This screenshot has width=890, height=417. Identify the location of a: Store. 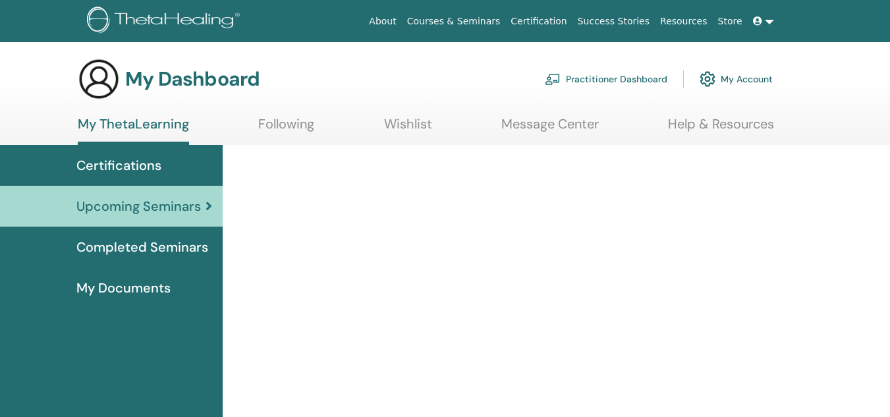
(730, 21).